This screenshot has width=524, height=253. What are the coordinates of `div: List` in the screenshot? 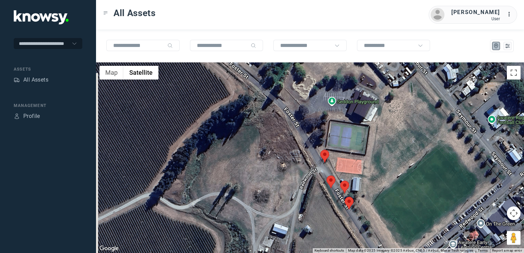 It's located at (507, 46).